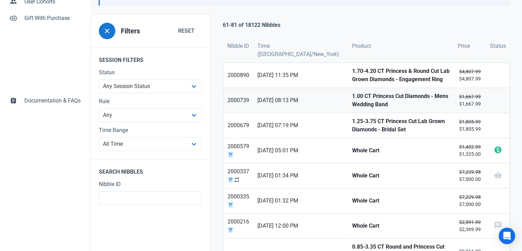  Describe the element at coordinates (238, 100) in the screenshot. I see `a: 2000739` at that location.